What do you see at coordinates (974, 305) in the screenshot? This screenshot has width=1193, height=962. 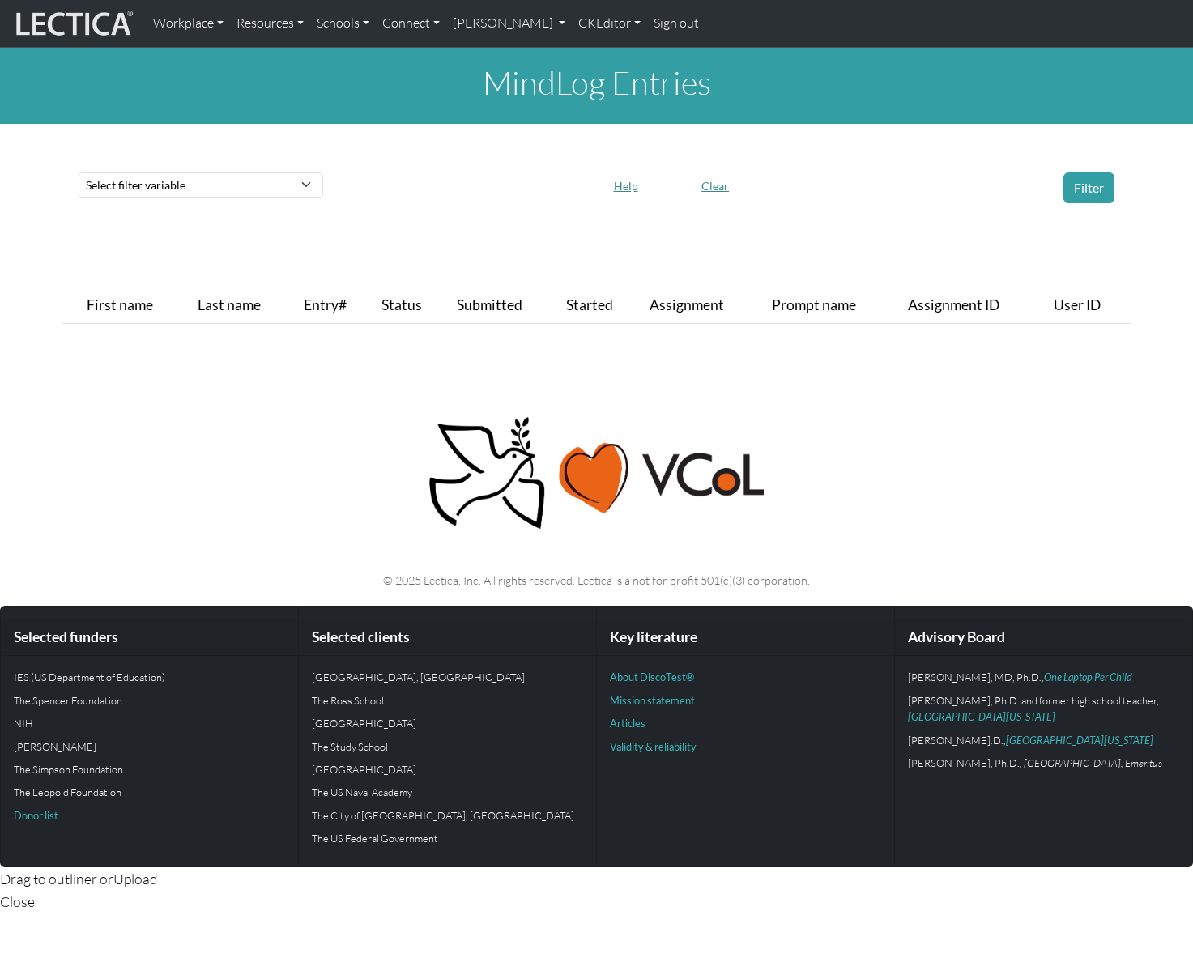 I see `th: Assignment ID` at bounding box center [974, 305].